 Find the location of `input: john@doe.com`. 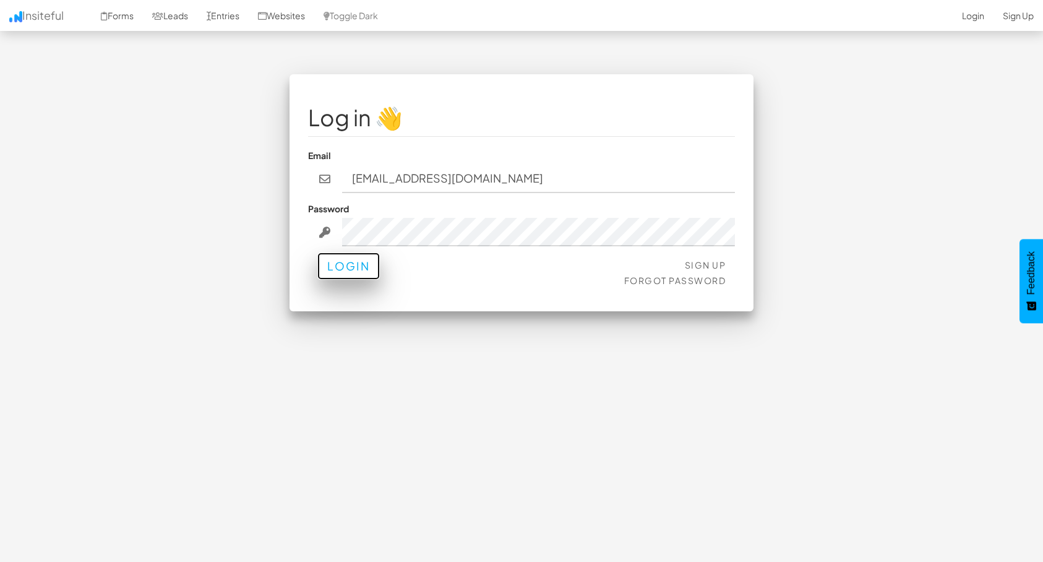

input: john@doe.com is located at coordinates (539, 179).